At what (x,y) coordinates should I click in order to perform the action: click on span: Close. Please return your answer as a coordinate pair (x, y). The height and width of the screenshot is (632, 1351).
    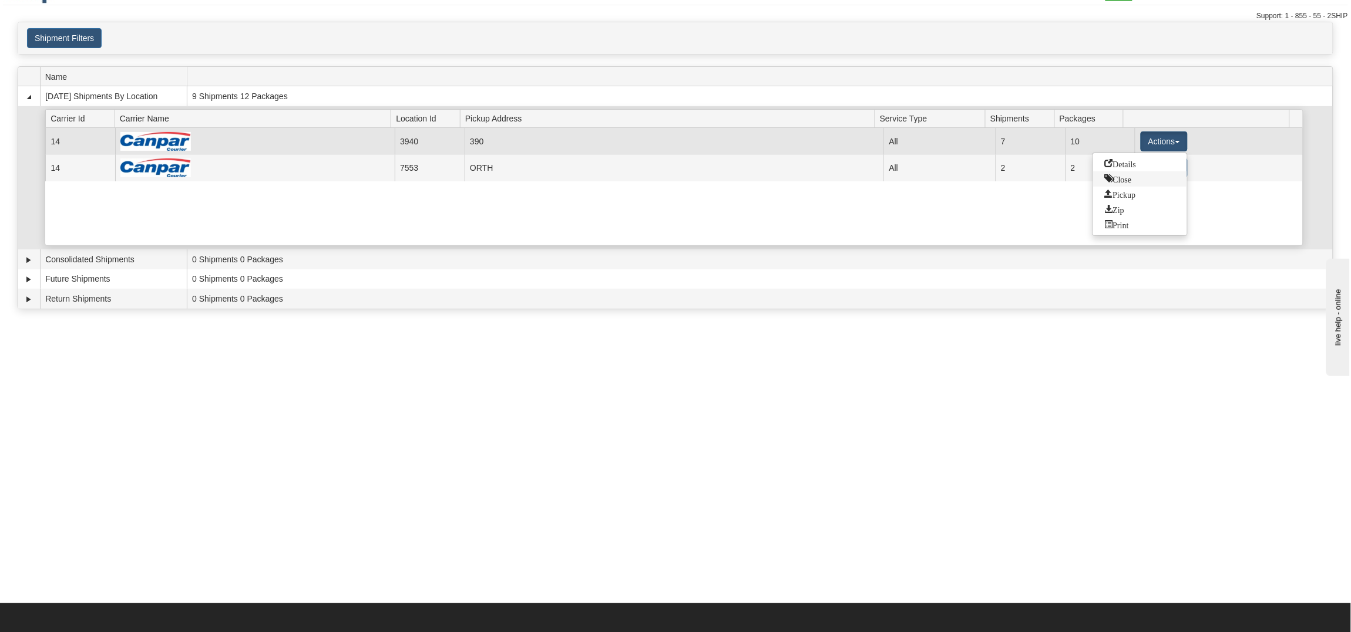
    Looking at the image, I should click on (1118, 179).